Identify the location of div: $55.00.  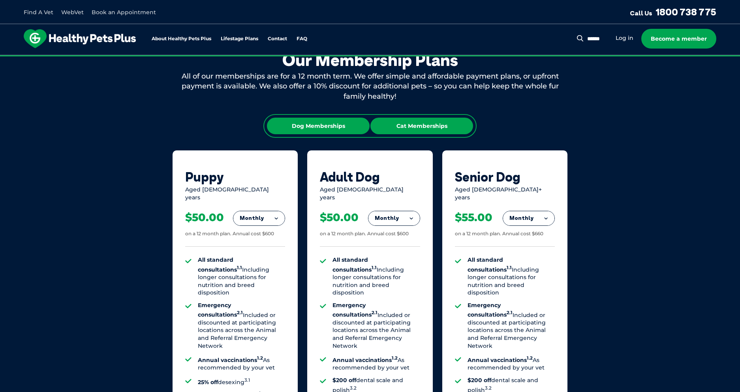
(474, 218).